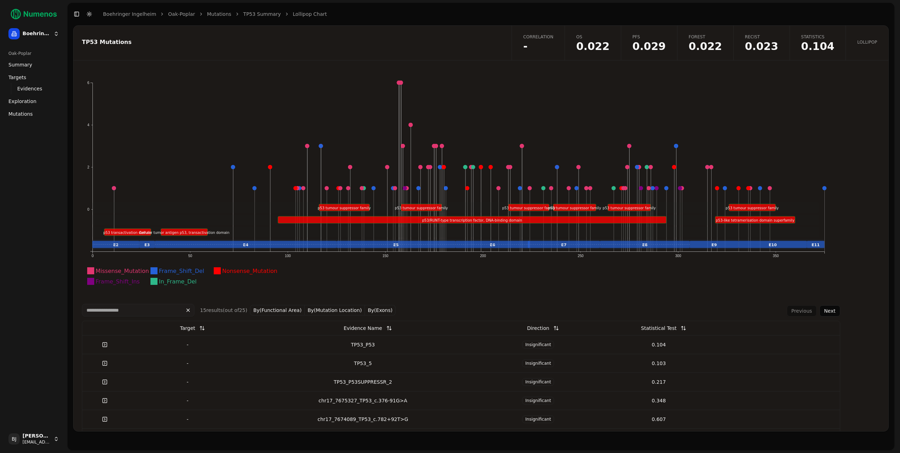  What do you see at coordinates (714, 245) in the screenshot?
I see `text: E9` at bounding box center [714, 245].